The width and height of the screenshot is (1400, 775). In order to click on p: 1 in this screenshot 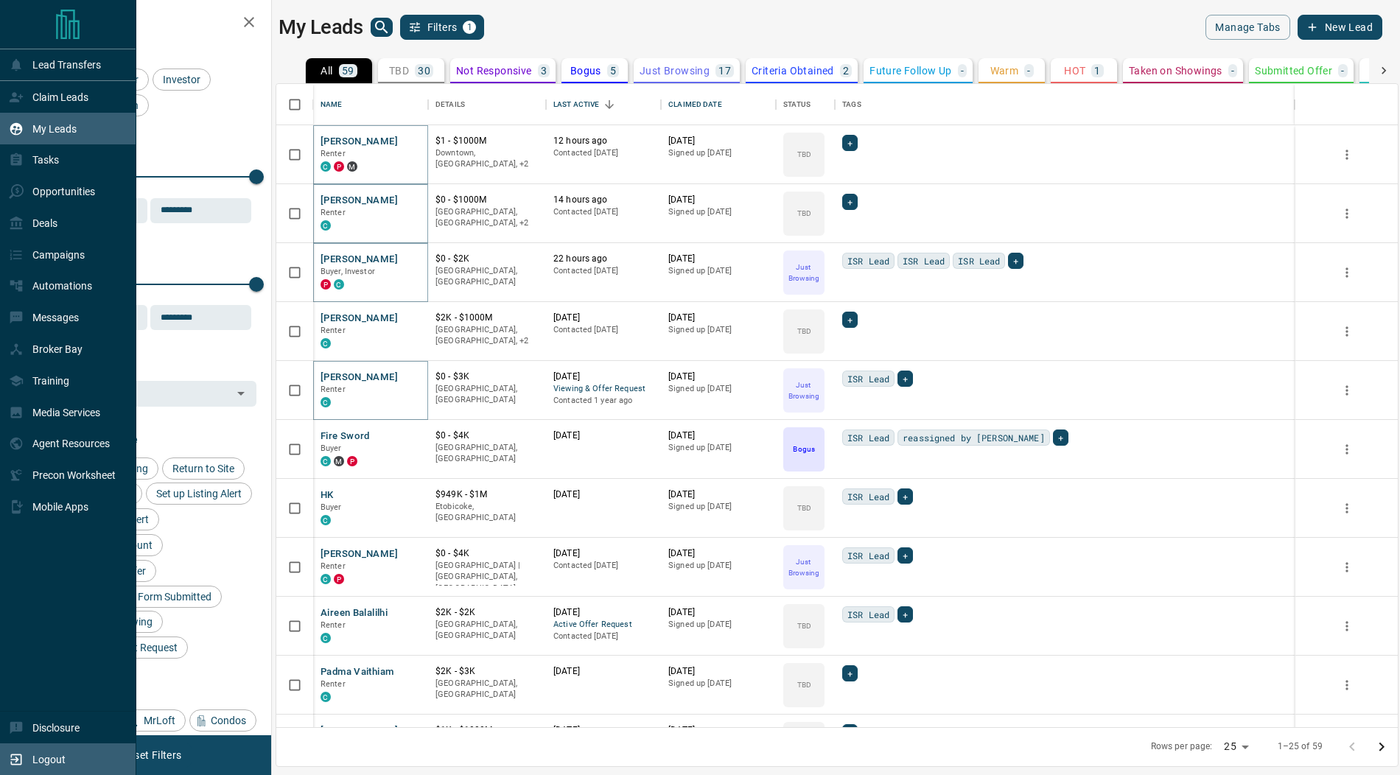, I will do `click(1097, 71)`.